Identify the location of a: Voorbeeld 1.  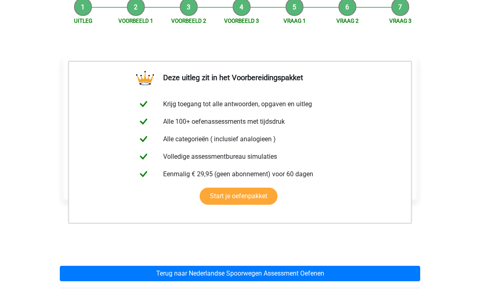
(136, 21).